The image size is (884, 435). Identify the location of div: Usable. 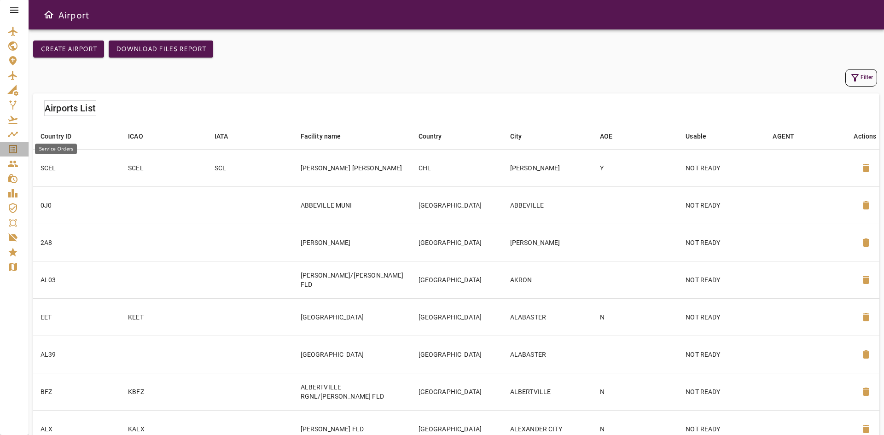
(696, 136).